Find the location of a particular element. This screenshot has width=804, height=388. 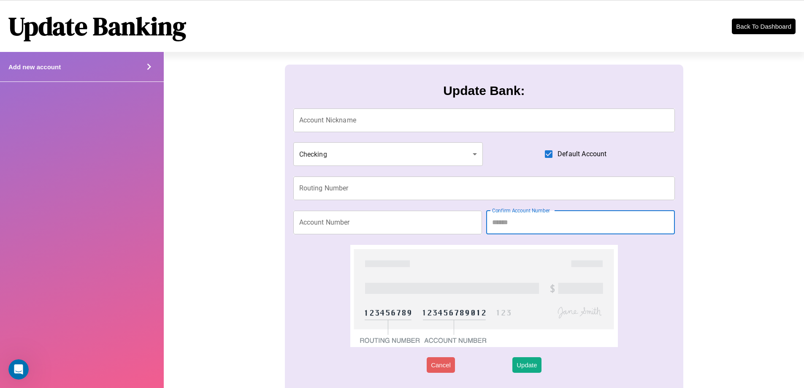

button: Cancel is located at coordinates (441, 365).